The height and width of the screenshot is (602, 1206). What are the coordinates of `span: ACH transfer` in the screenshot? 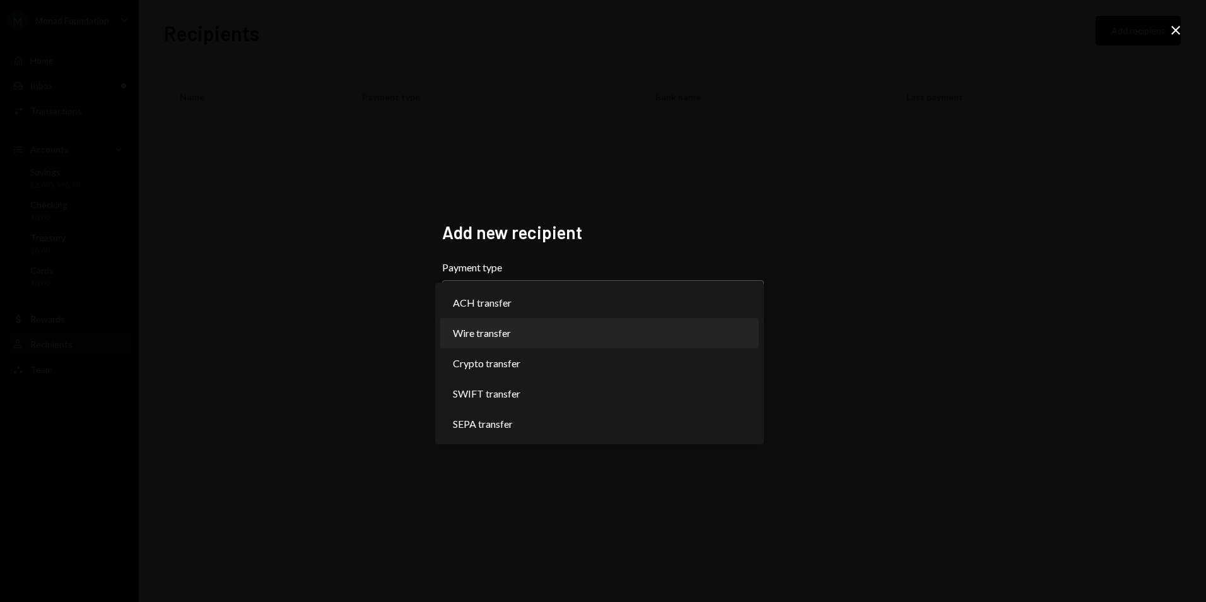 It's located at (482, 303).